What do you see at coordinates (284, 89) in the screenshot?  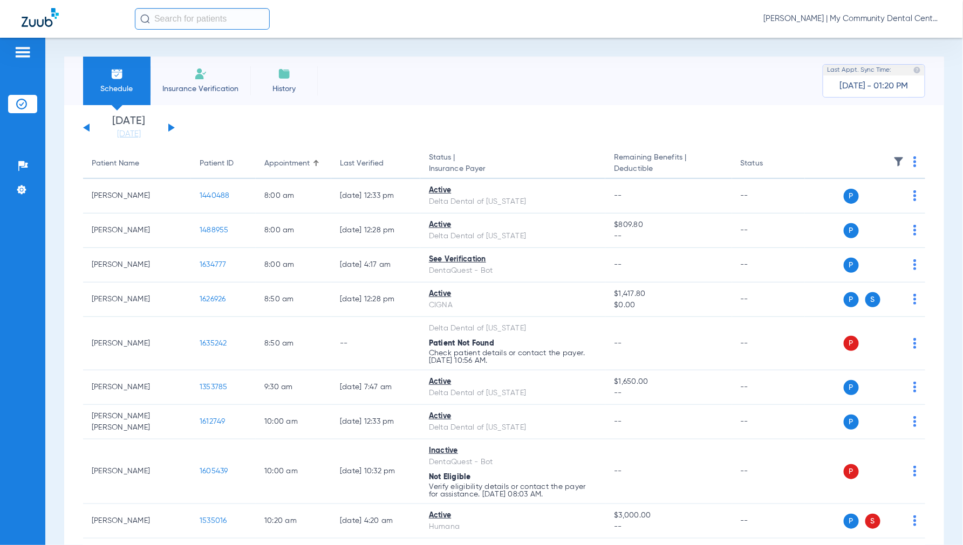 I see `span: History` at bounding box center [284, 89].